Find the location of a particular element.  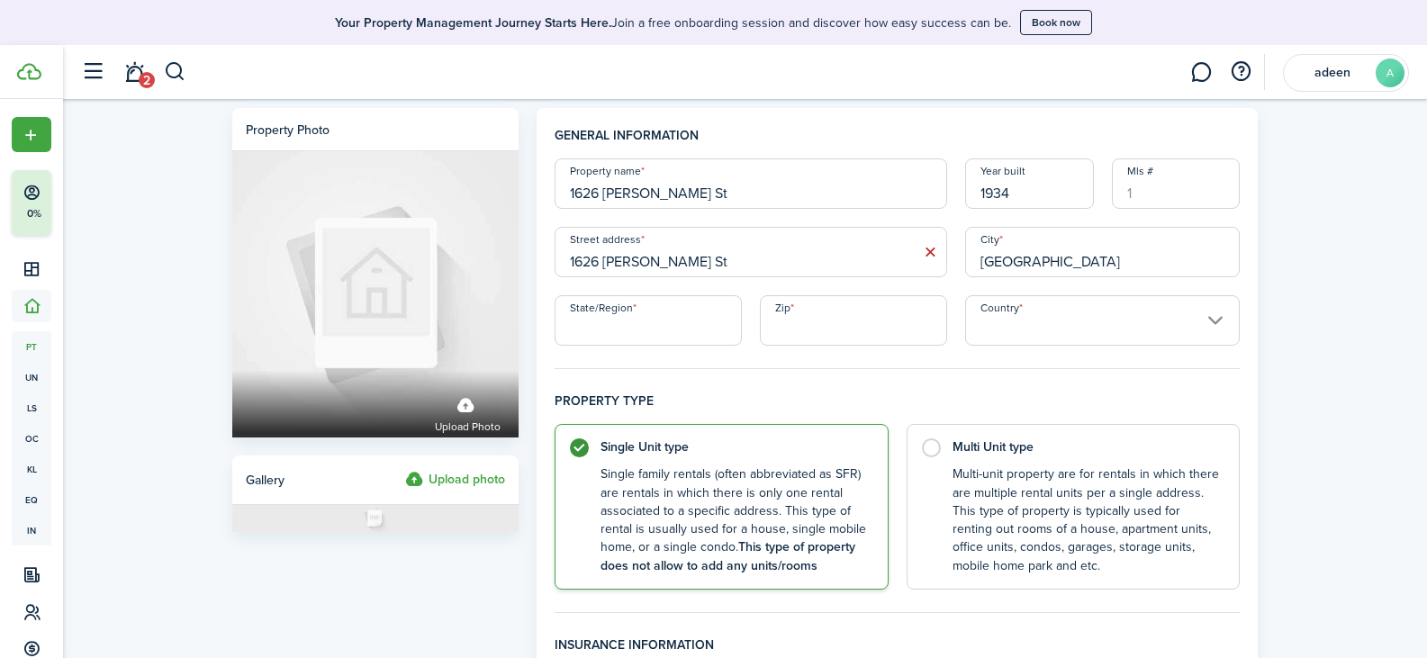

span: Upload photo is located at coordinates (467, 427).